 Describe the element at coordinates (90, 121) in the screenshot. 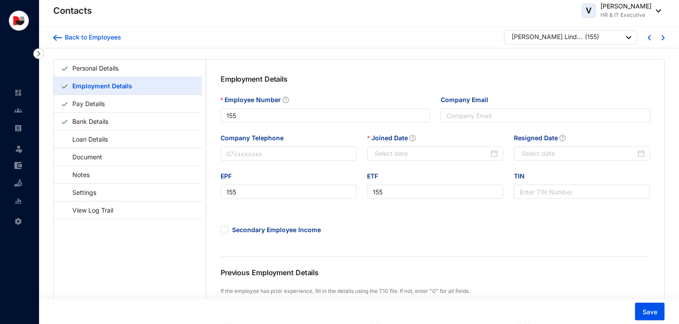

I see `a: Bank Details` at that location.